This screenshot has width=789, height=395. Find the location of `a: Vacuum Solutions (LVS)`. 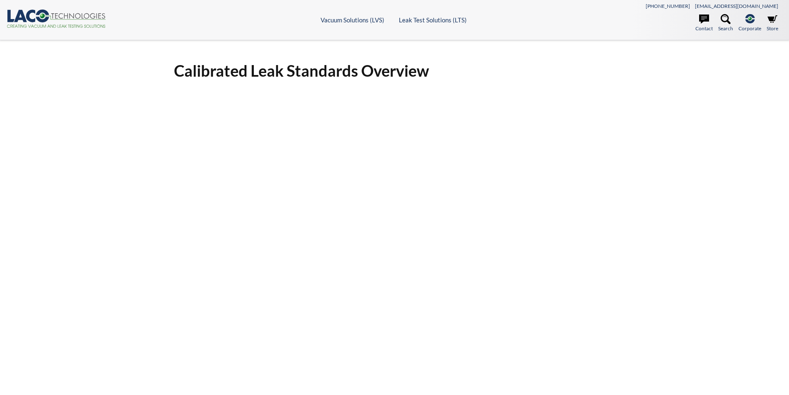

a: Vacuum Solutions (LVS) is located at coordinates (352, 20).